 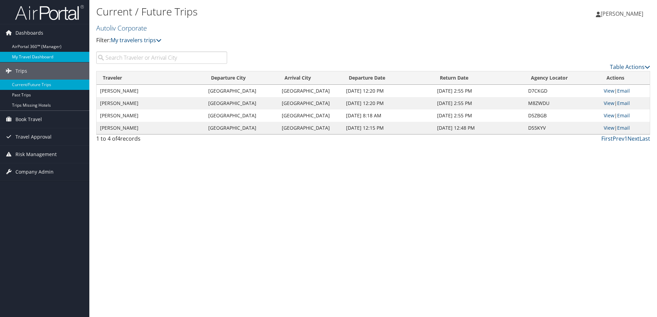 I want to click on a: Next, so click(x=633, y=139).